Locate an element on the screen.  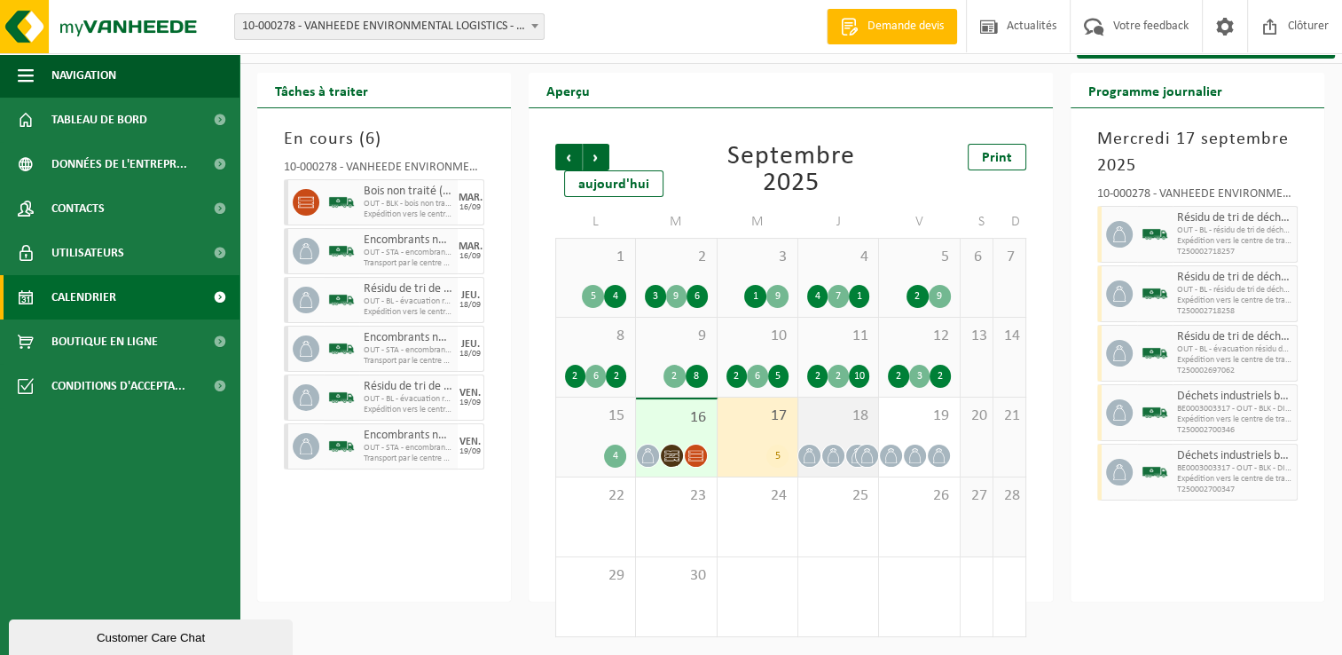
span: OUT - BLK - bois non traité (A) prébroyé - UNILIN is located at coordinates (408, 204).